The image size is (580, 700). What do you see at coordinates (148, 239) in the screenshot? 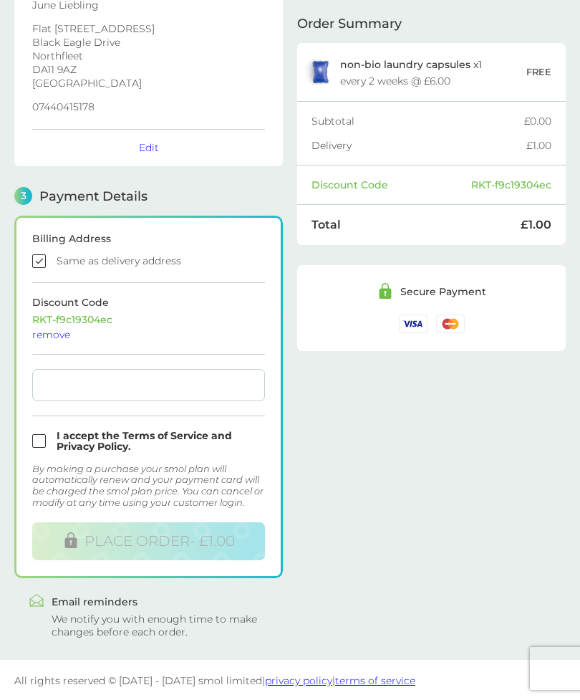
I see `div: Billing Address` at bounding box center [148, 239].